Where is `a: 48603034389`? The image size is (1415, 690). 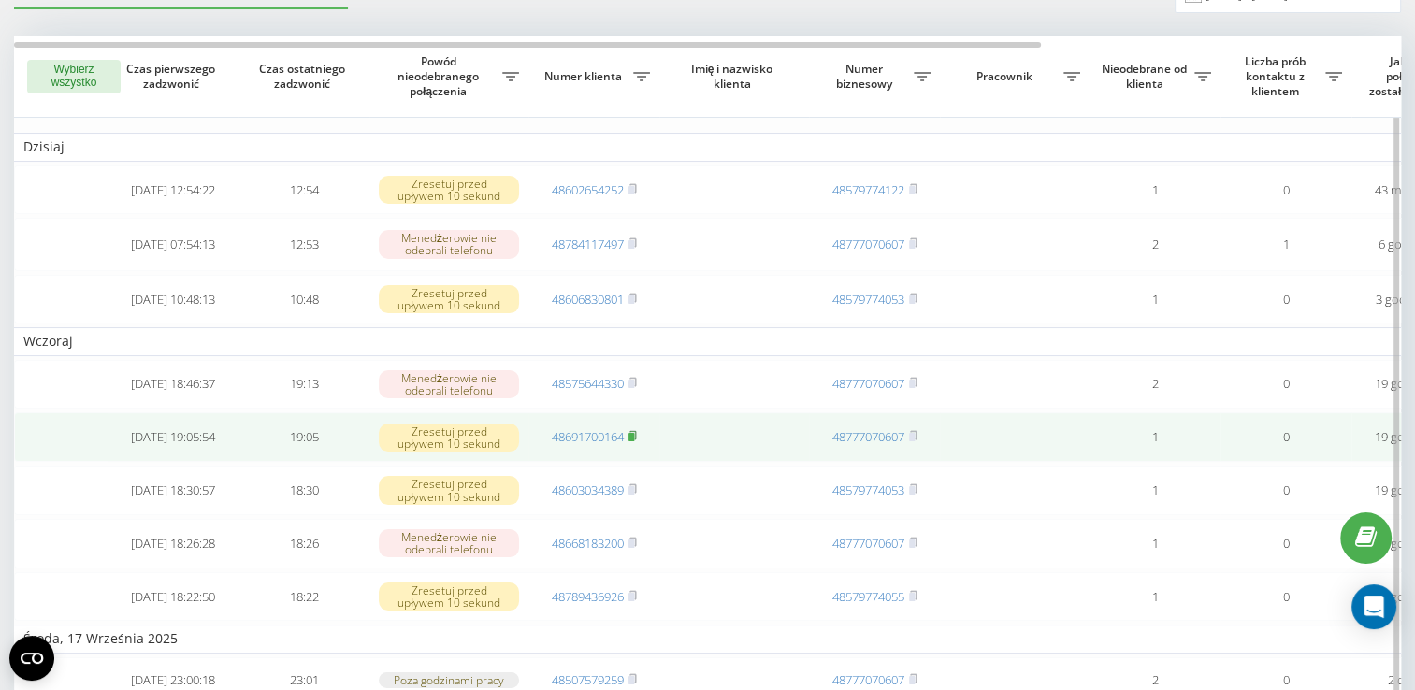 a: 48603034389 is located at coordinates (587, 490).